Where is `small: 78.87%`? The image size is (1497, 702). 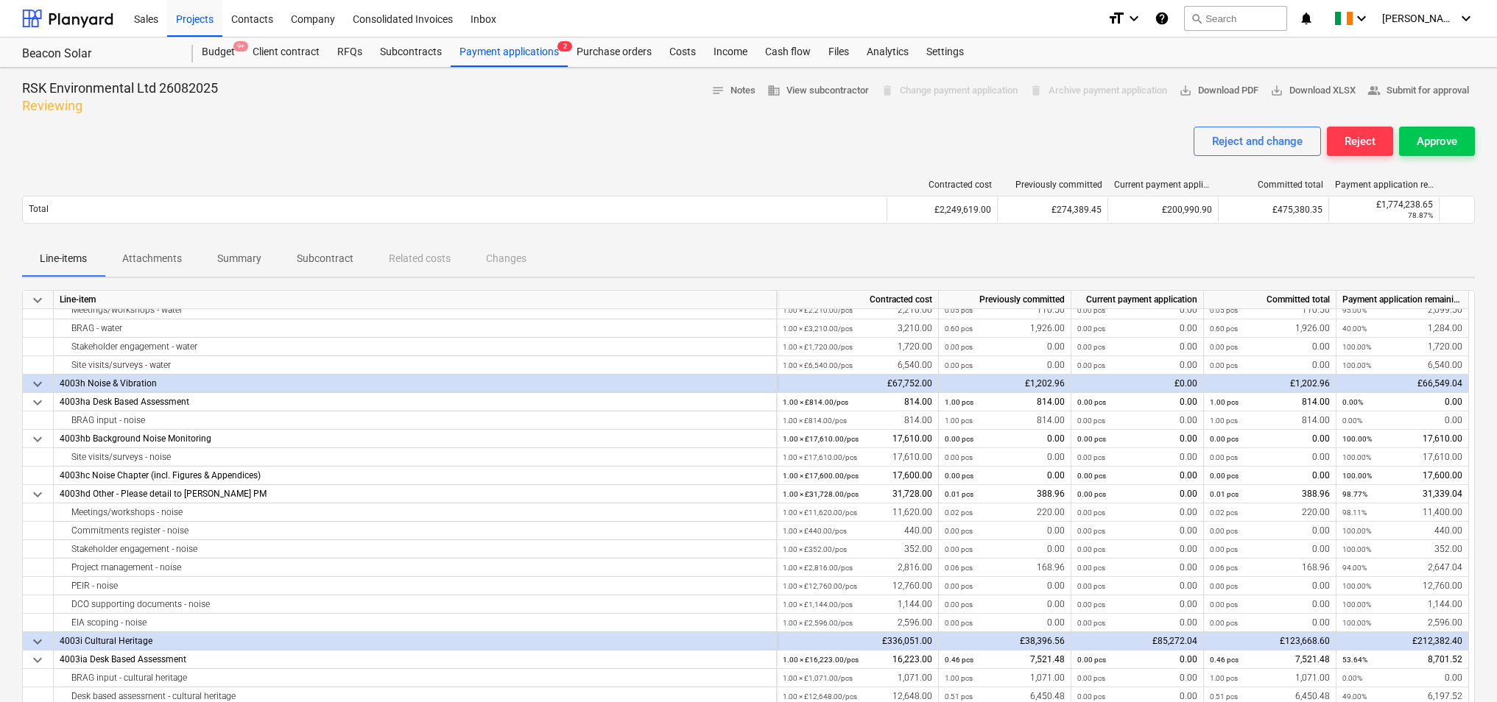 small: 78.87% is located at coordinates (1420, 215).